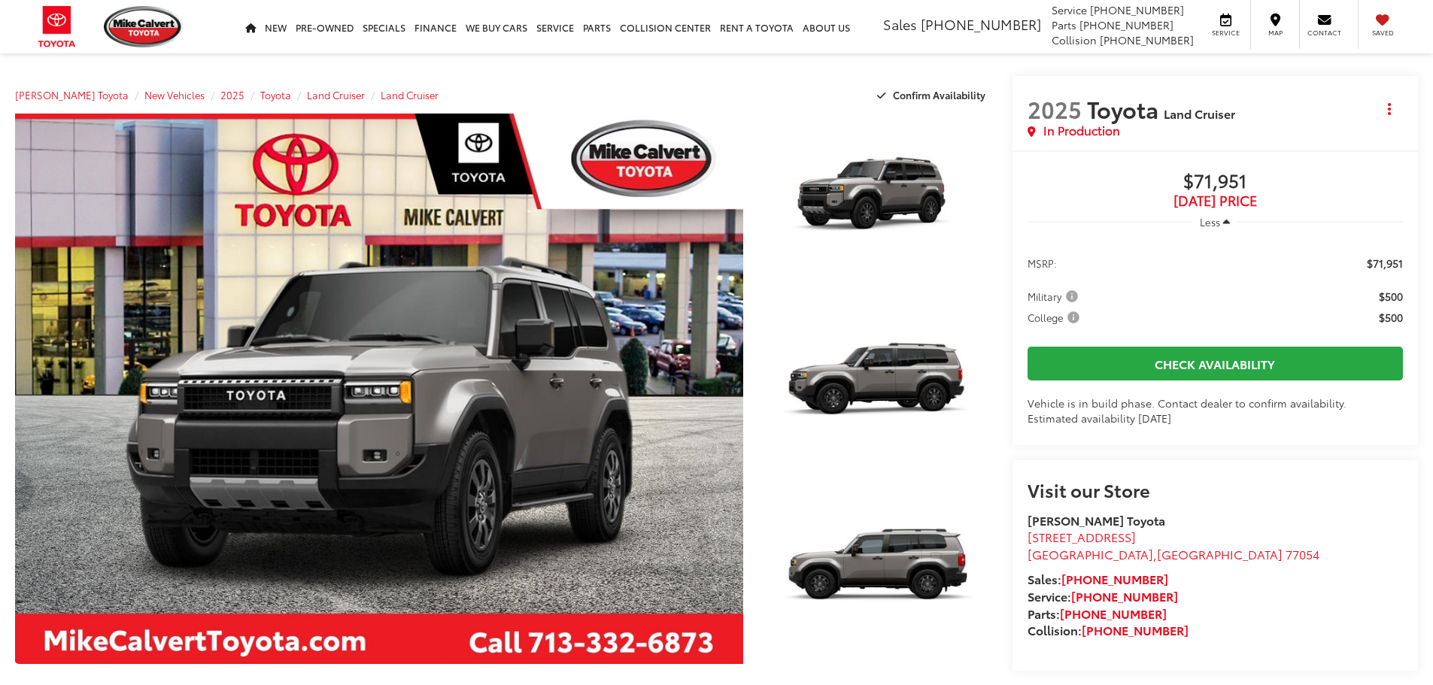 Image resolution: width=1433 pixels, height=685 pixels. Describe the element at coordinates (1108, 630) in the screenshot. I see `strong: Collision:` at that location.